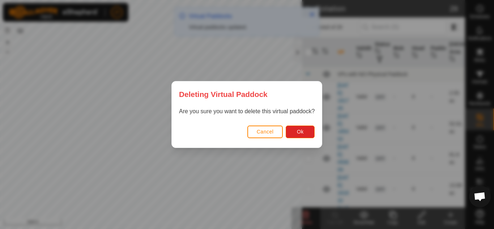 The image size is (494, 229). Describe the element at coordinates (247, 111) in the screenshot. I see `p: Are you sure you want to delete this virtual paddock?` at that location.